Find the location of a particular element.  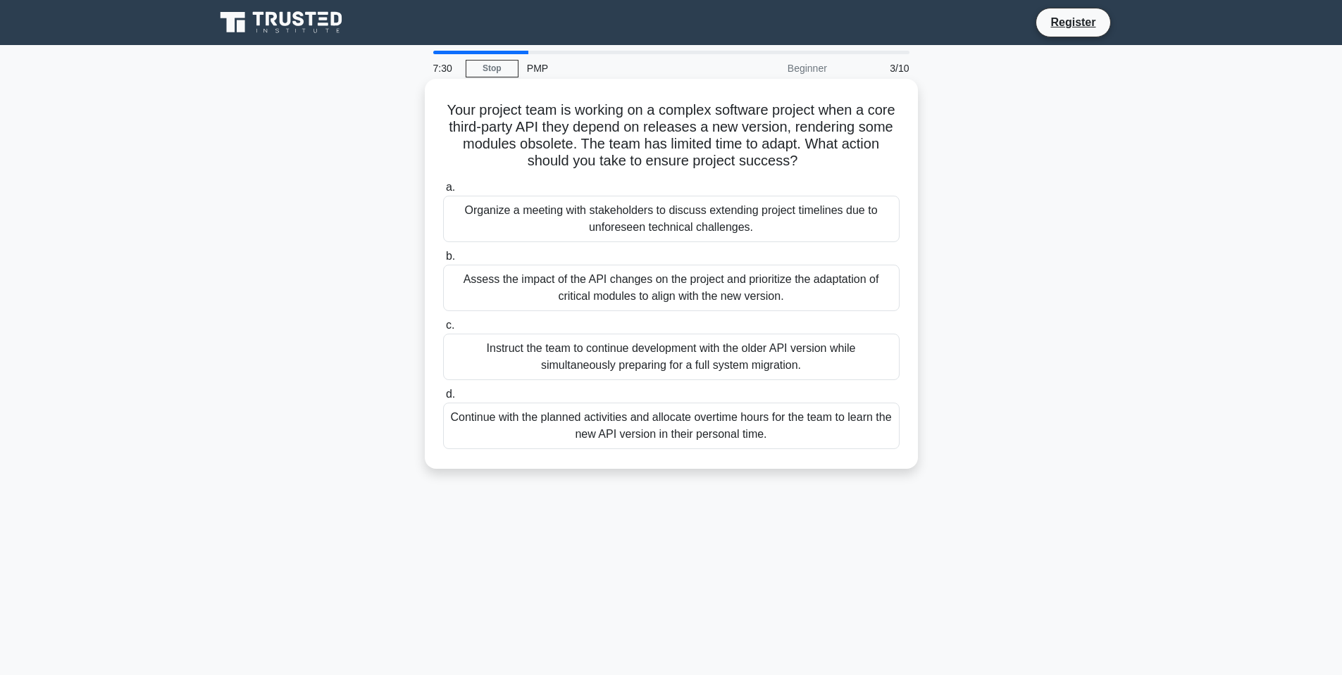

div: Continue with the planned activities and allocate overtime hours for the team to learn the new AP... is located at coordinates (671, 426).